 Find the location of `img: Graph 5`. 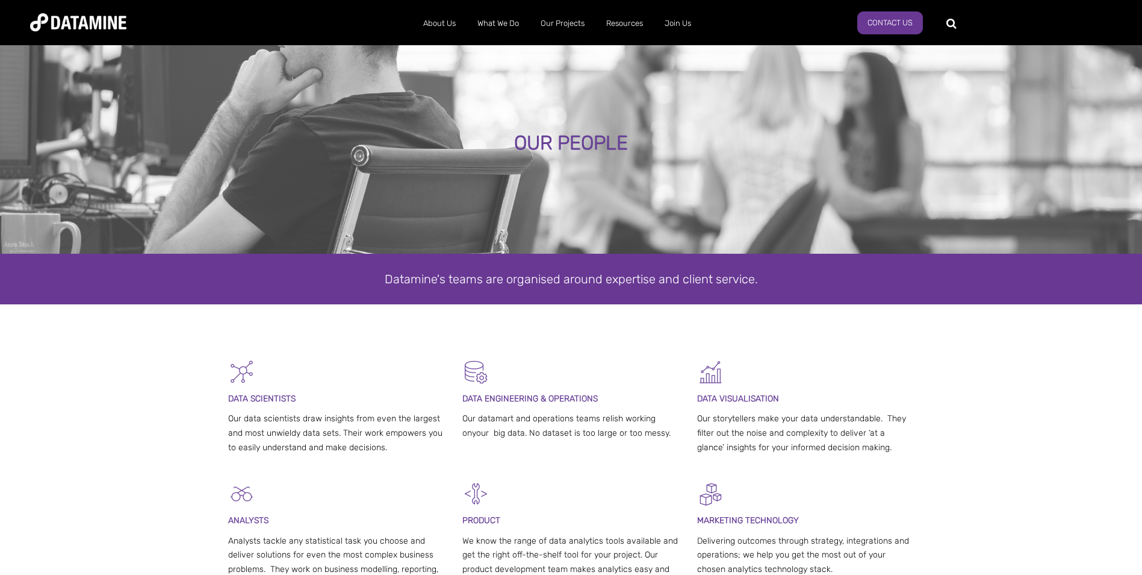

img: Graph 5 is located at coordinates (711, 372).